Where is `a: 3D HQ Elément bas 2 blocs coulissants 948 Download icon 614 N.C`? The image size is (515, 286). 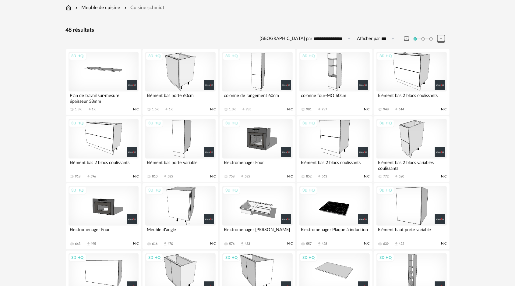
a: 3D HQ Elément bas 2 blocs coulissants 948 Download icon 614 N.C is located at coordinates (412, 82).